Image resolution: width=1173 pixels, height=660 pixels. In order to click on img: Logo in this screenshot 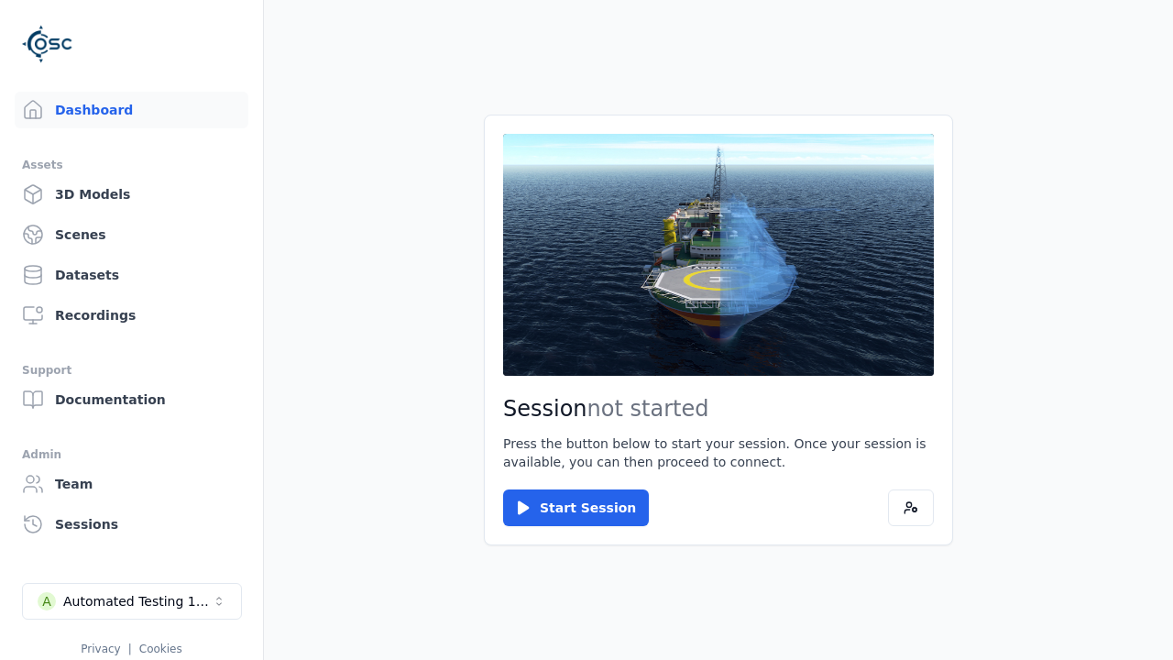, I will do `click(48, 44)`.